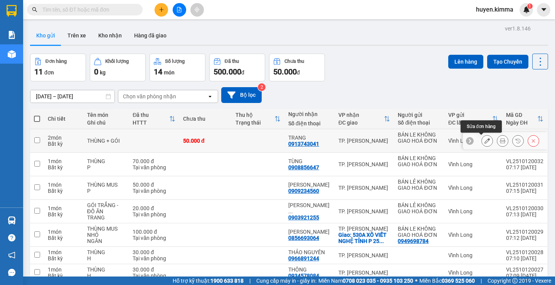  What do you see at coordinates (309, 161) in the screenshot?
I see `div: TÙNG` at bounding box center [309, 161].